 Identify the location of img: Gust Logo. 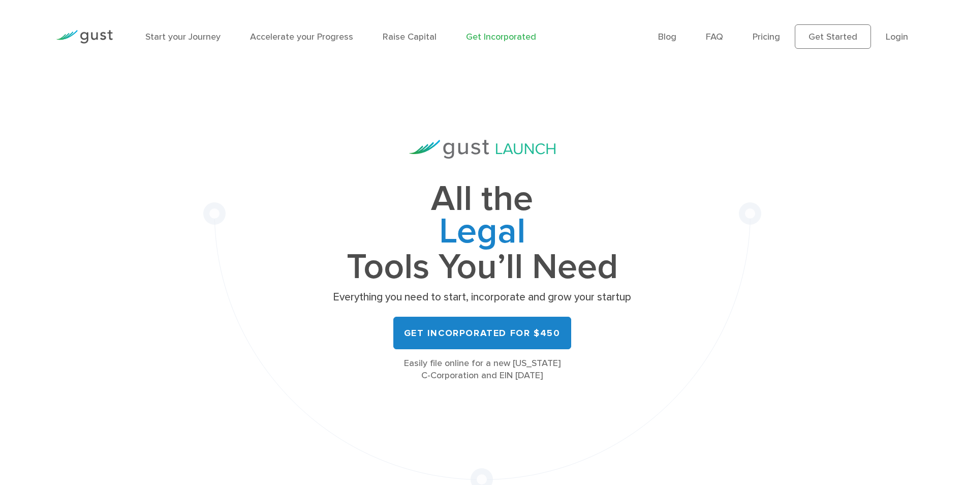
(84, 37).